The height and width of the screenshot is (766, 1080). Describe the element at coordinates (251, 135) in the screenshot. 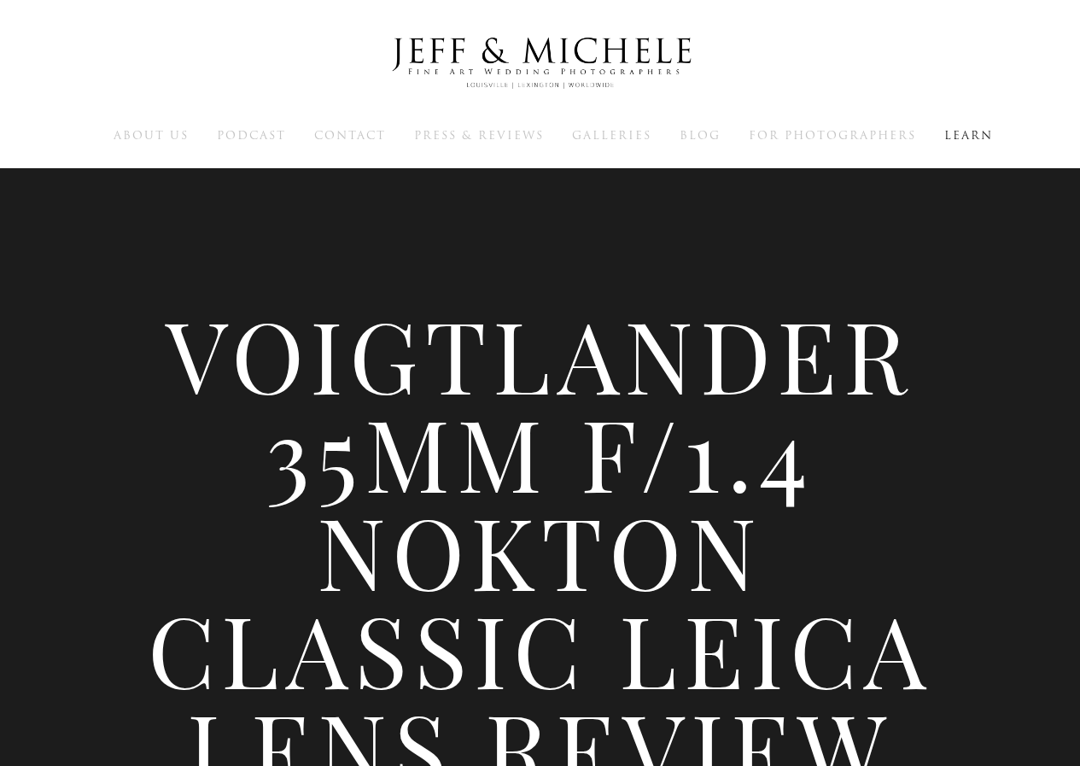

I see `a: Podcast` at that location.